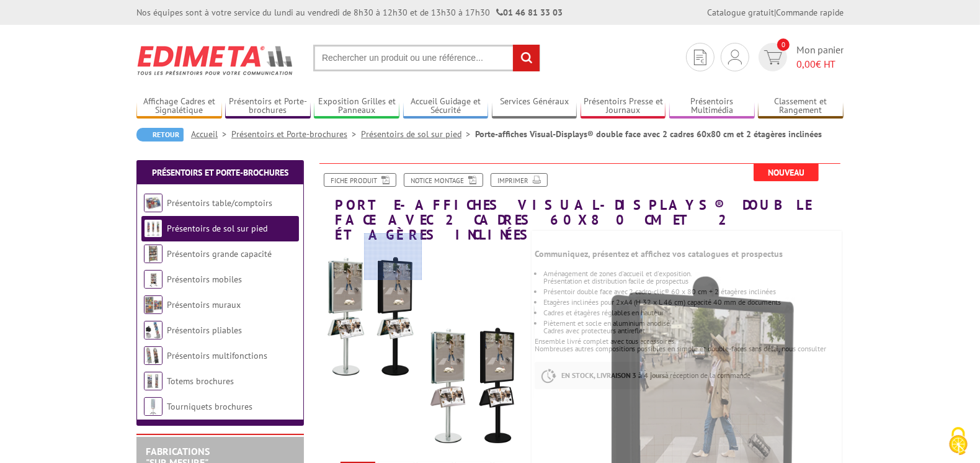 The width and height of the screenshot is (980, 463). Describe the element at coordinates (648, 134) in the screenshot. I see `li: Porte-affiches Visual-Displays® double face avec 2 cadres 60x80 cm et 2 étagères inclinées` at that location.